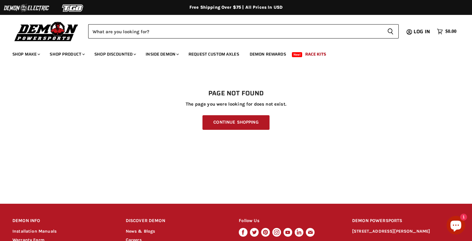 Image resolution: width=472 pixels, height=241 pixels. What do you see at coordinates (63, 221) in the screenshot?
I see `h2: DEMON INFO` at bounding box center [63, 221].